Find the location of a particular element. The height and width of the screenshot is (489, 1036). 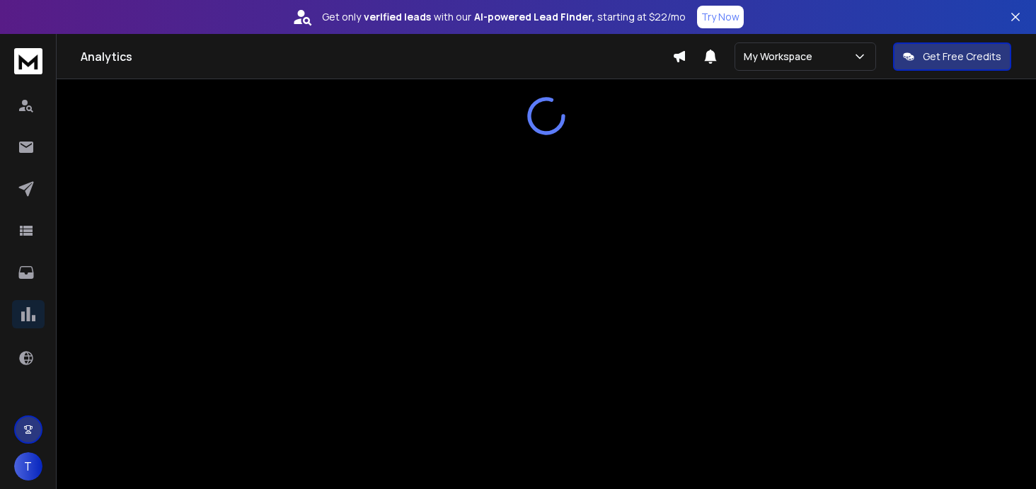

img: logo is located at coordinates (28, 61).